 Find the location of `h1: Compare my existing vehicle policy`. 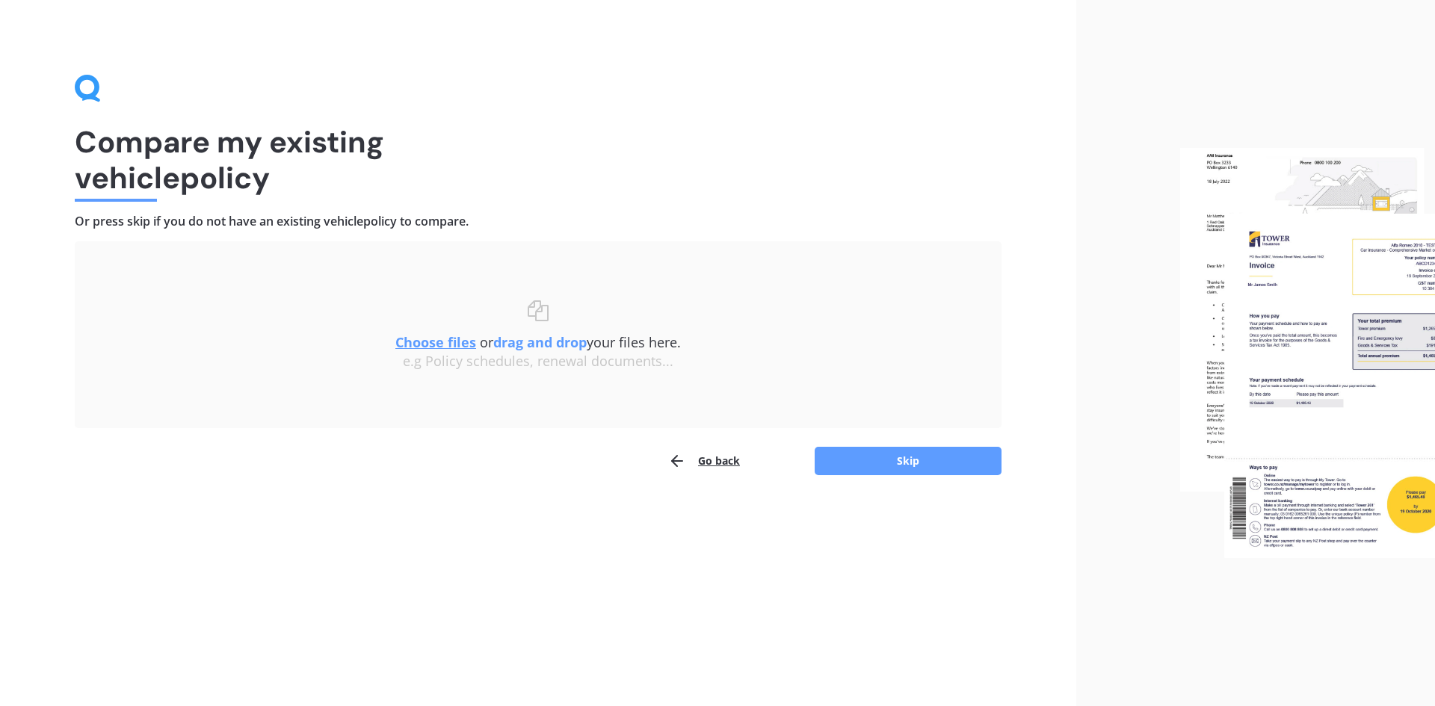

h1: Compare my existing vehicle policy is located at coordinates (538, 160).